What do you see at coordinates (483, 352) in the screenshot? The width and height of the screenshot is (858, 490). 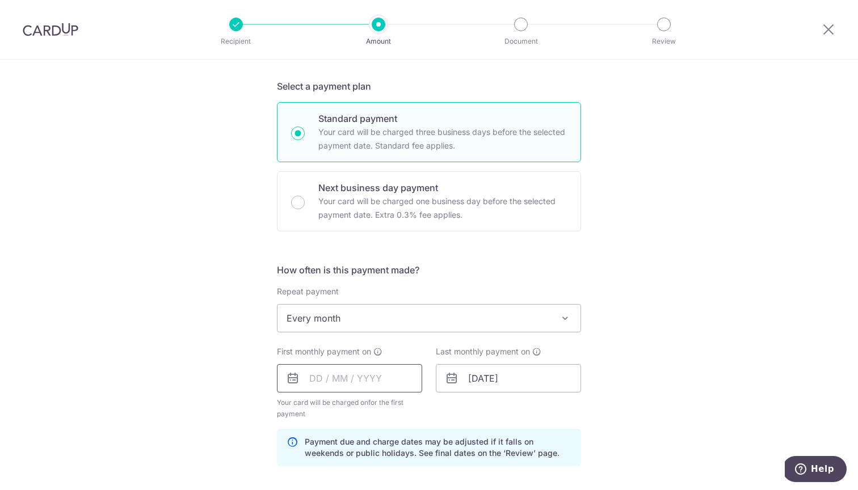 I see `span: Last monthly payment on` at bounding box center [483, 352].